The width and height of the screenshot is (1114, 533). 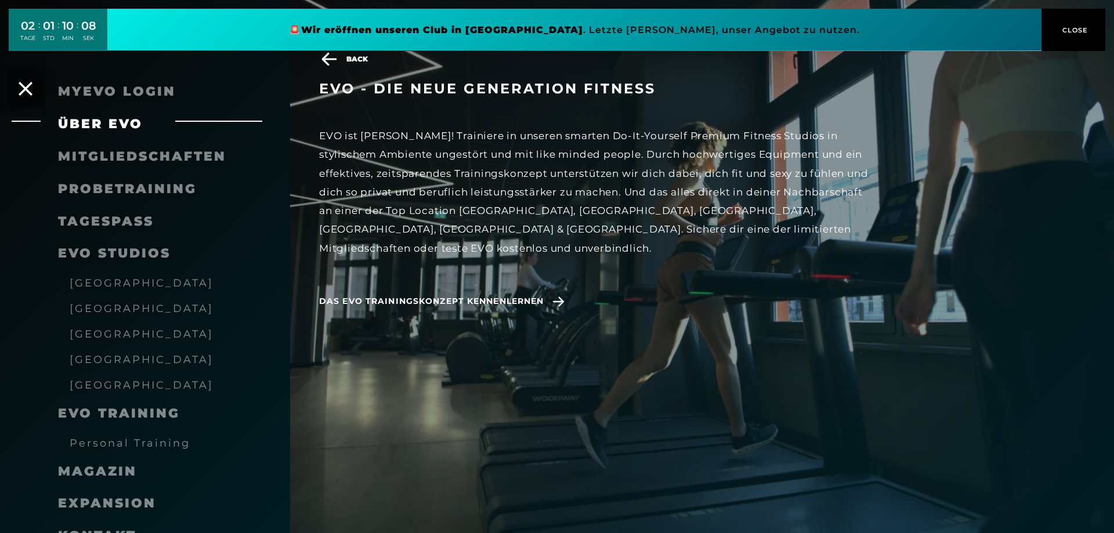 I want to click on div: MIN, so click(x=68, y=38).